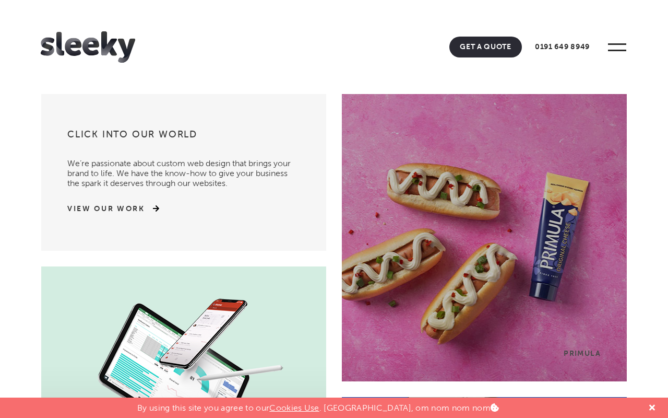 The width and height of the screenshot is (668, 418). Describe the element at coordinates (582, 353) in the screenshot. I see `div: Primula` at that location.